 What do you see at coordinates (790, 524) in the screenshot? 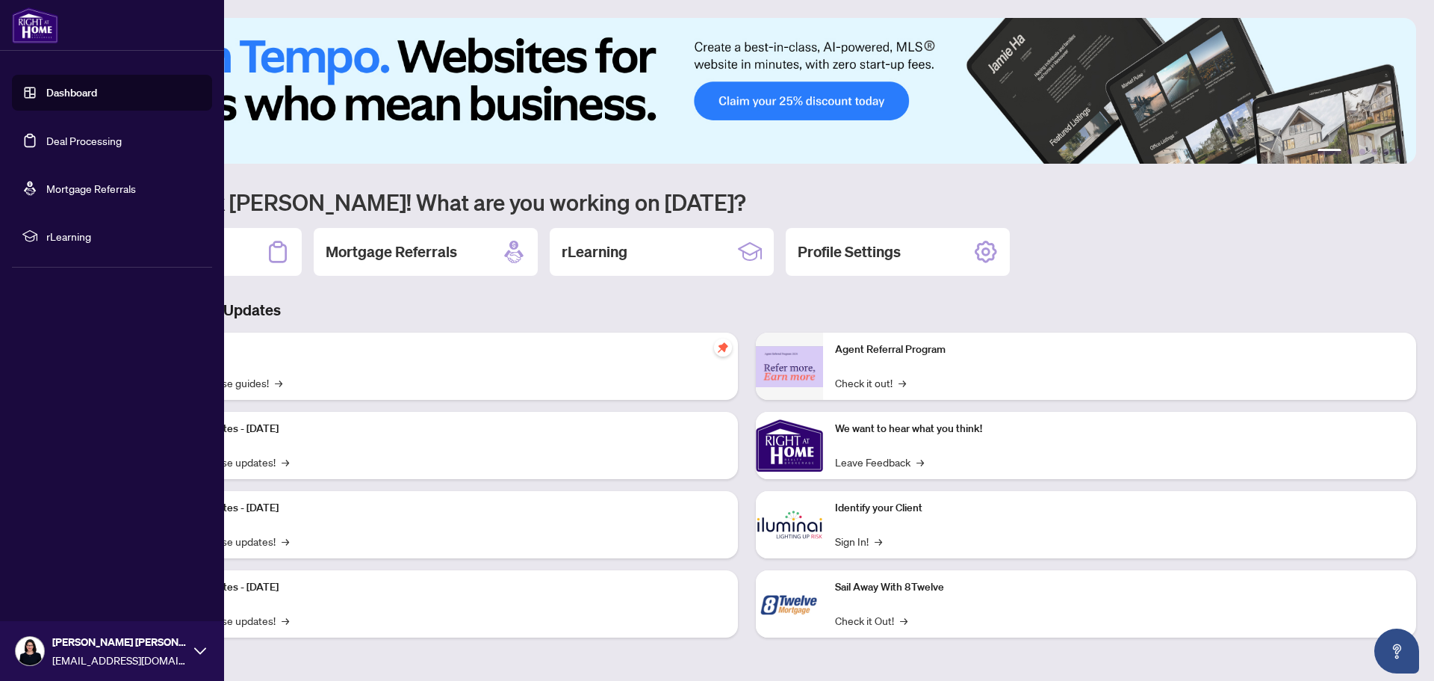
I see `img: Identify your Client` at bounding box center [790, 524].